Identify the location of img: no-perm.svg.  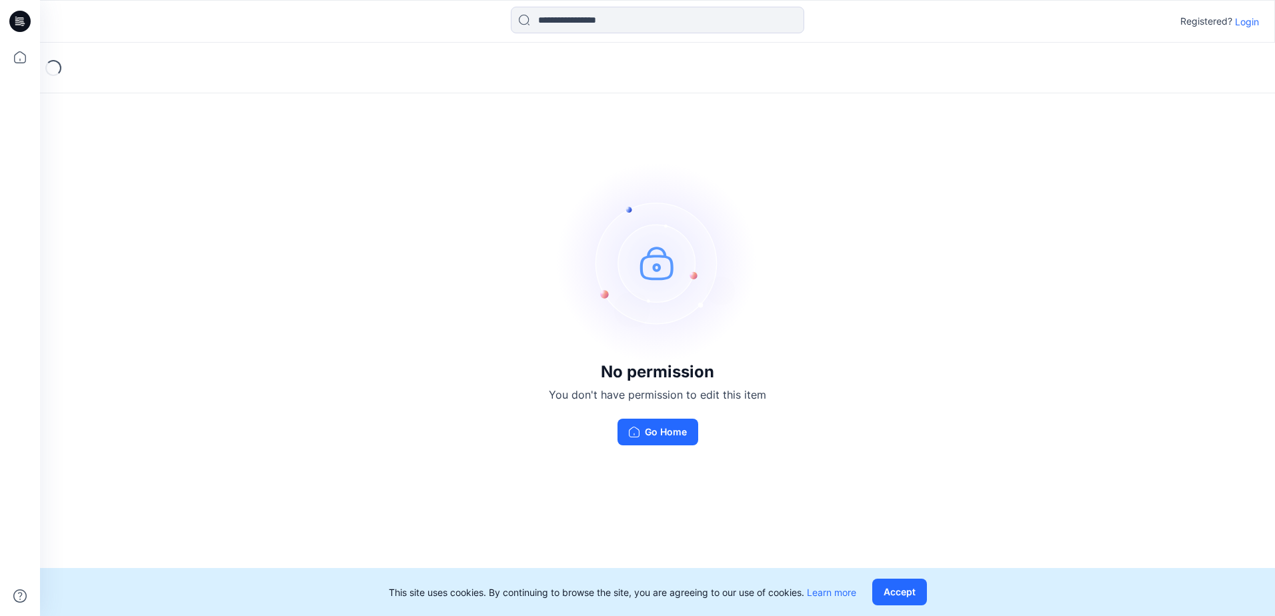
(657, 263).